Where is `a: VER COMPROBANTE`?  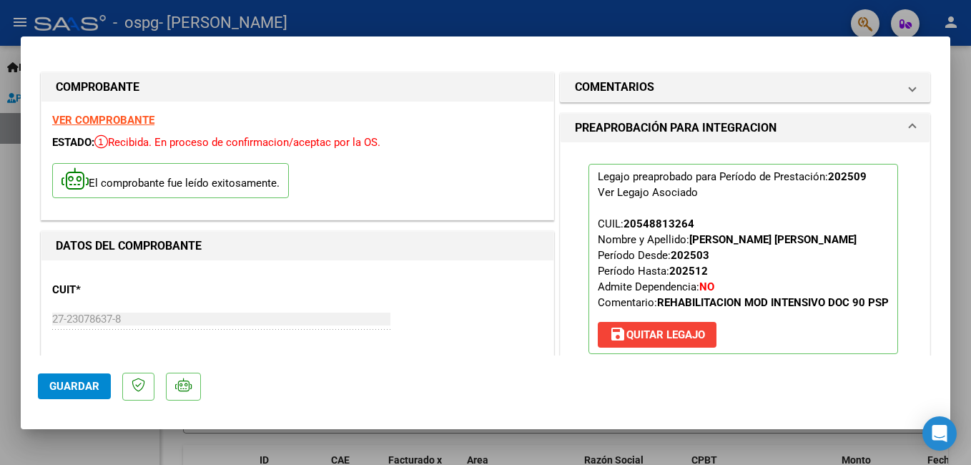 a: VER COMPROBANTE is located at coordinates (103, 120).